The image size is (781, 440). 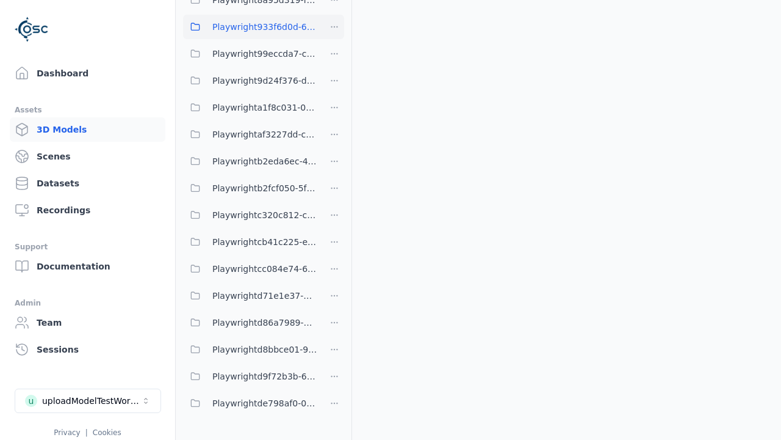 What do you see at coordinates (265, 322) in the screenshot?
I see `span: Playwrightd86a7989-a27e-4cc3-9165-73b2f9dacd14` at bounding box center [265, 322].